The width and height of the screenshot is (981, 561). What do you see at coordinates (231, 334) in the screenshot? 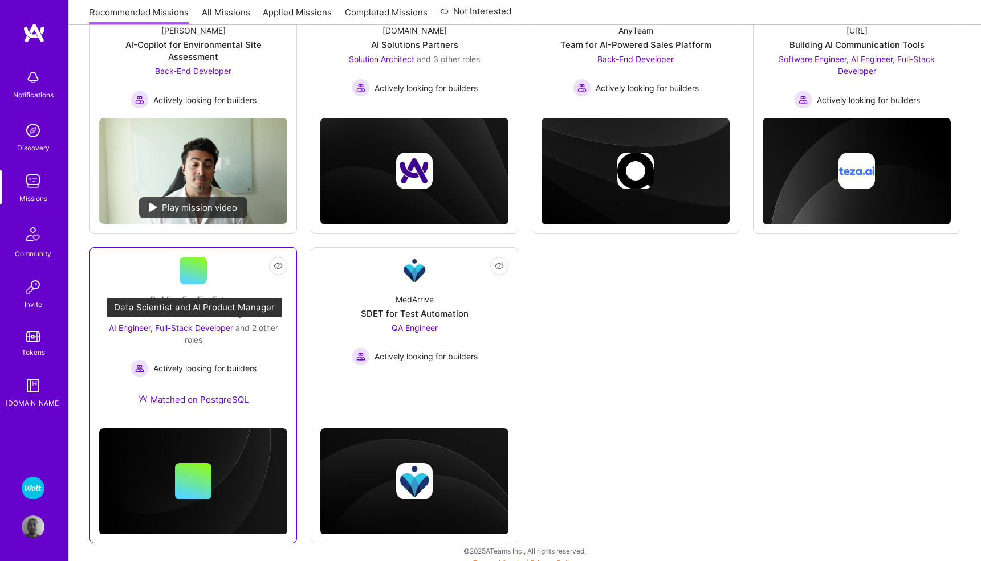
I see `span: and 2 other roles` at bounding box center [231, 334].